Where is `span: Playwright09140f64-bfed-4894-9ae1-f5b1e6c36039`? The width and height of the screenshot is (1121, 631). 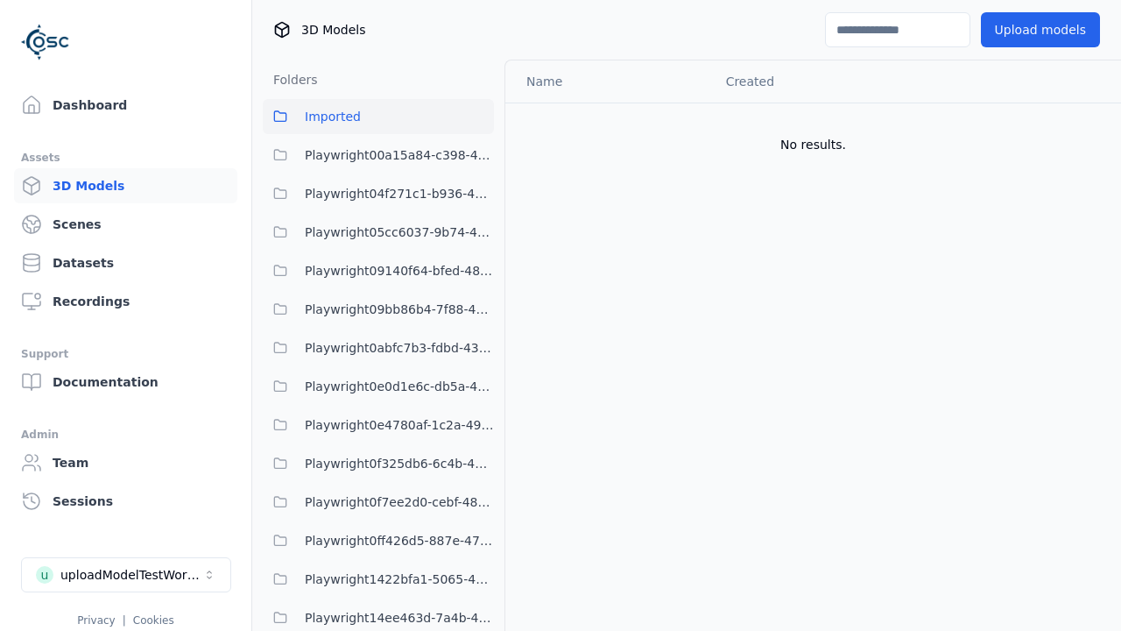
span: Playwright09140f64-bfed-4894-9ae1-f5b1e6c36039 is located at coordinates (399, 271).